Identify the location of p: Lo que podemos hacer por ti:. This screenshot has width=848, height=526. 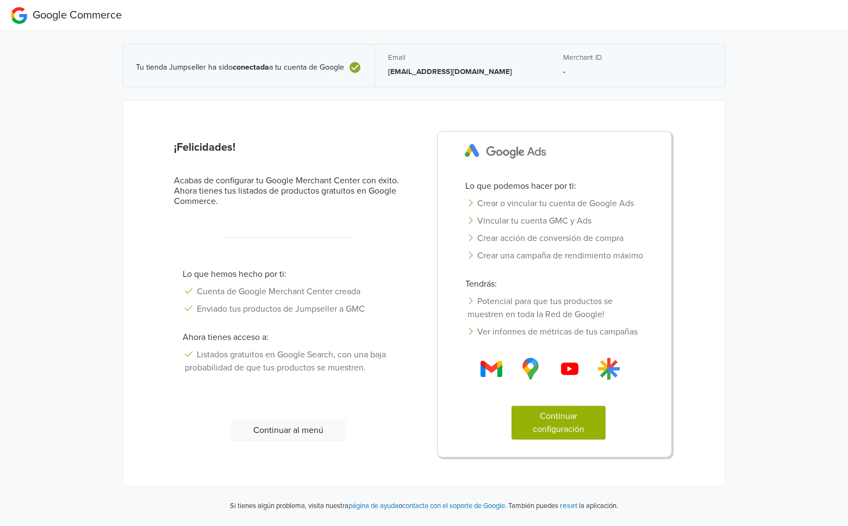
(559, 186).